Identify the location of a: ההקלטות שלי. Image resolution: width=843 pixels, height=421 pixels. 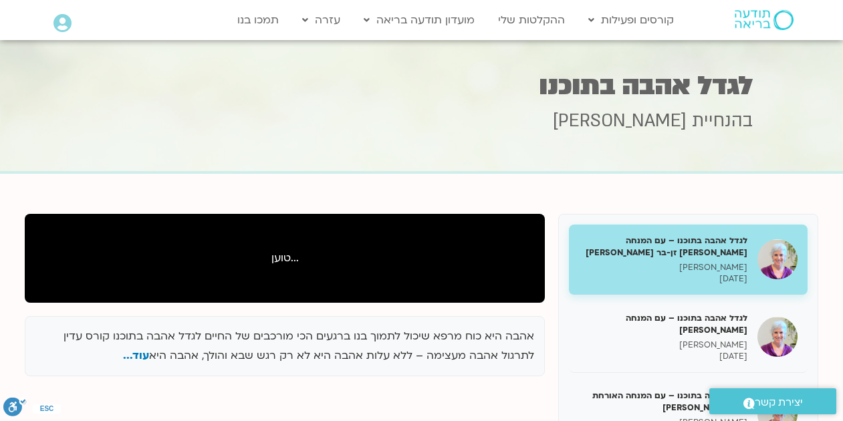
(532, 20).